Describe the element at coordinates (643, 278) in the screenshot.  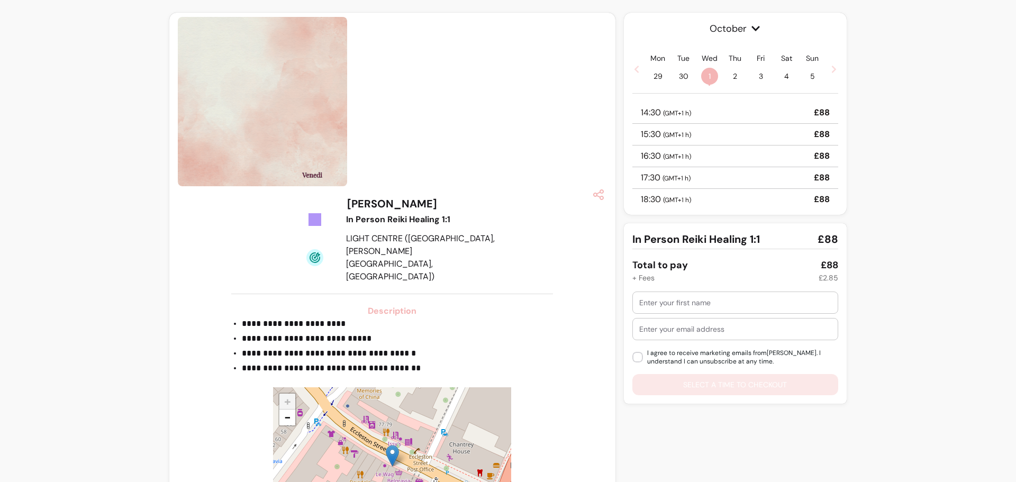
I see `div: + Fees` at that location.